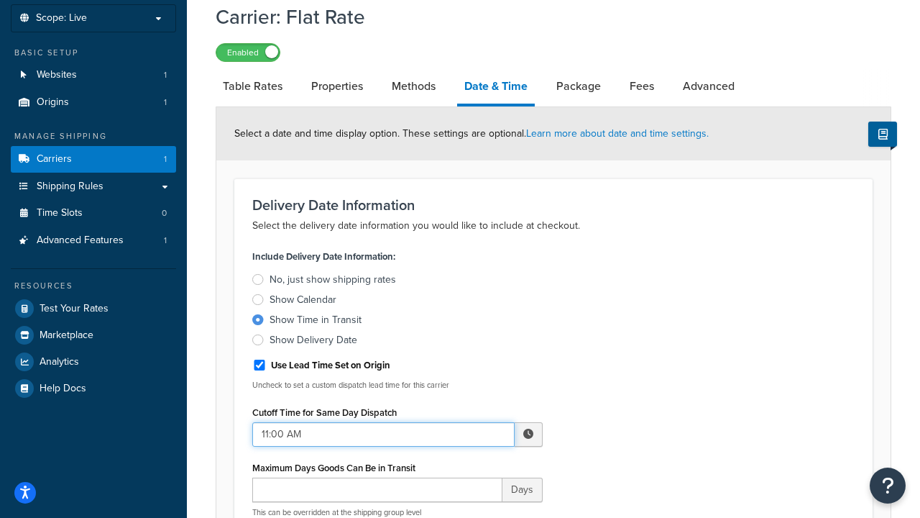 The image size is (920, 518). I want to click on a: Websites1, so click(93, 75).